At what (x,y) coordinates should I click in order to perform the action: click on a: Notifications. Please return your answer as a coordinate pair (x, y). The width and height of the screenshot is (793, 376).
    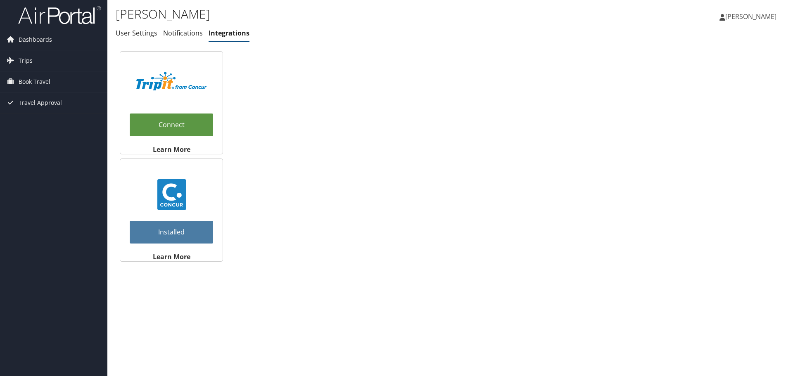
    Looking at the image, I should click on (183, 33).